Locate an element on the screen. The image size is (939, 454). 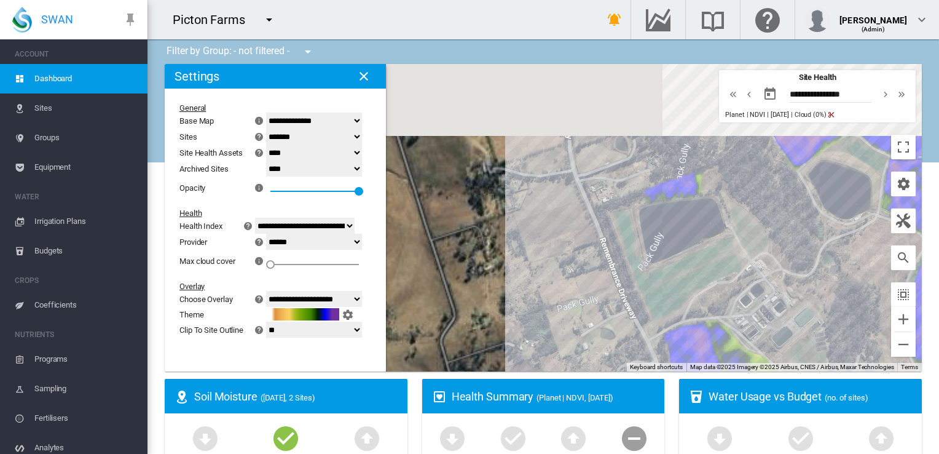
md-icon: icon-pin is located at coordinates (130, 20).